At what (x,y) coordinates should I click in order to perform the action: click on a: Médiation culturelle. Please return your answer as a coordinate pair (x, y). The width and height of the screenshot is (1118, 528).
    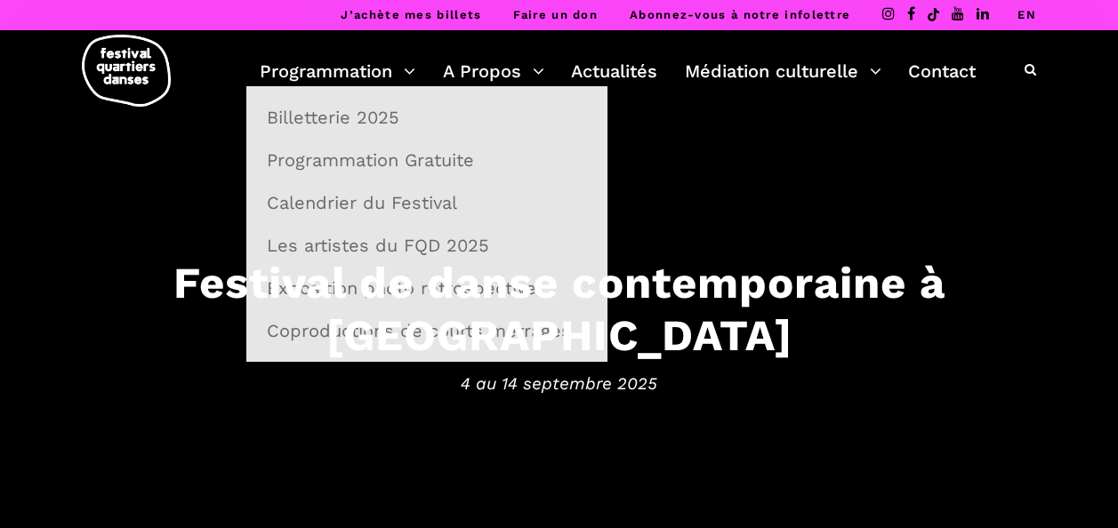
    Looking at the image, I should click on (783, 71).